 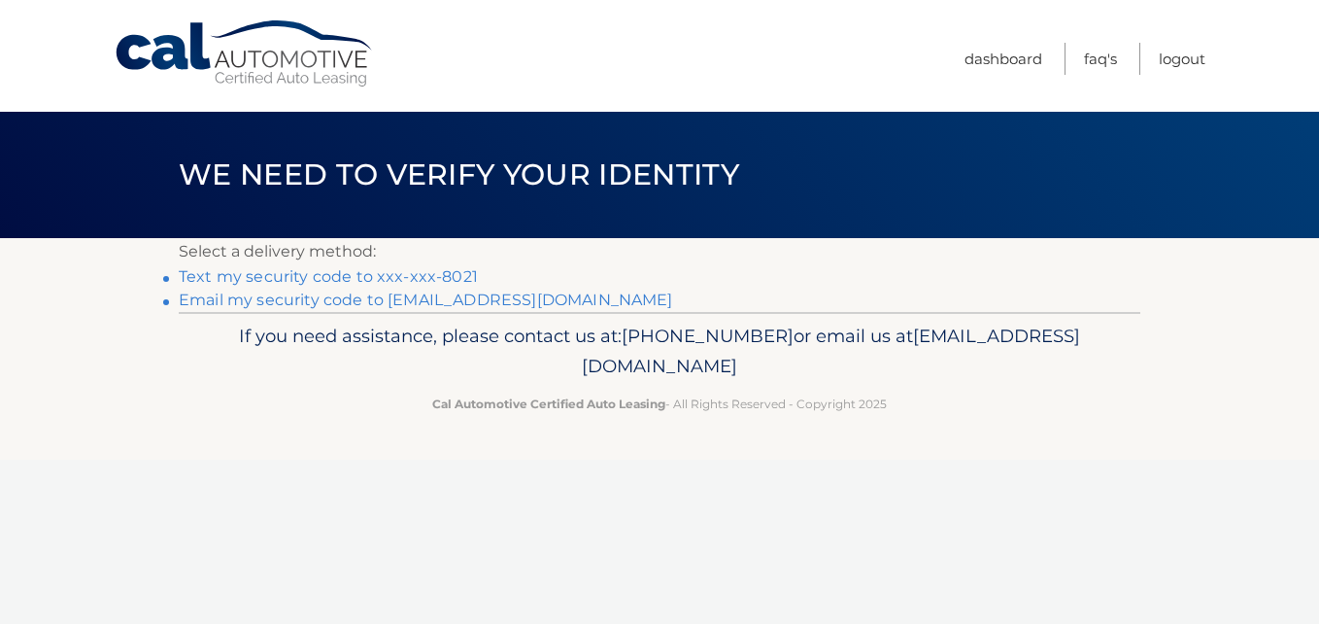 I want to click on strong: Cal Automotive Certified Auto Leasing, so click(x=549, y=403).